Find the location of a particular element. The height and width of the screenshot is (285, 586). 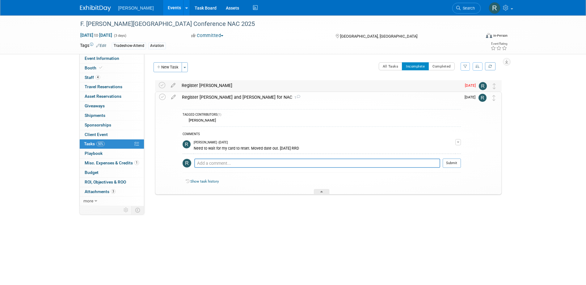

a: Attachments3 is located at coordinates (112, 192).